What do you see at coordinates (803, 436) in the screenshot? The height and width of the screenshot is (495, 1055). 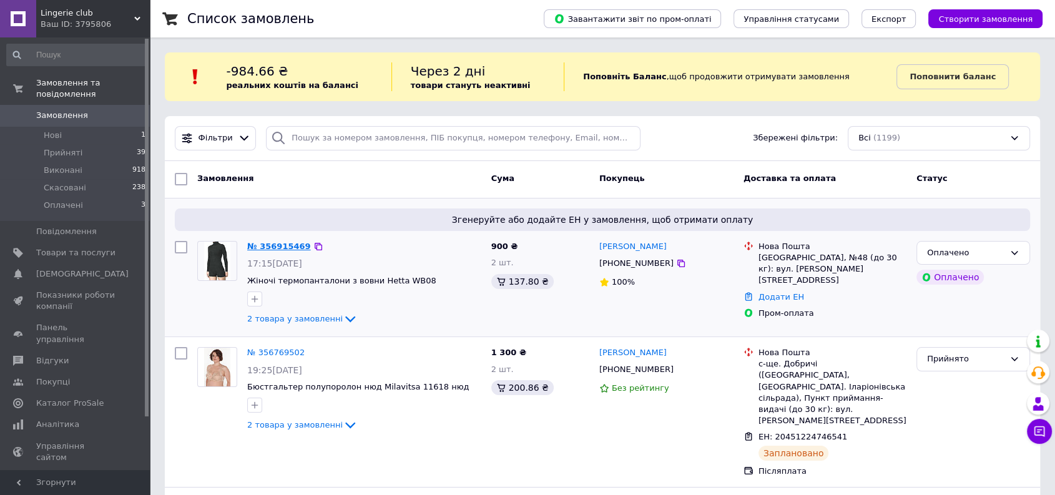 I see `span: ЕН: 20451224746541` at bounding box center [803, 436].